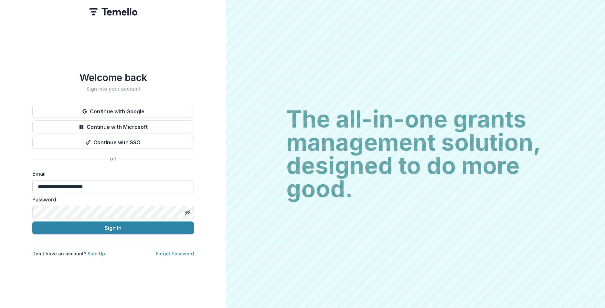 The width and height of the screenshot is (605, 308). Describe the element at coordinates (113, 228) in the screenshot. I see `button: Sign In` at that location.